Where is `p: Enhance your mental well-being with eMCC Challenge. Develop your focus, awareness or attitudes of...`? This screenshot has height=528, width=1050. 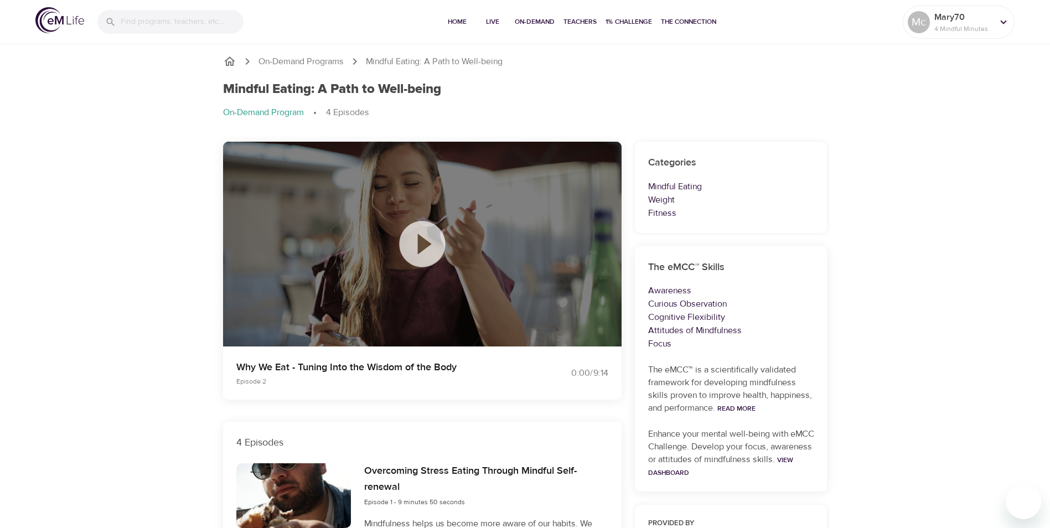
p: Enhance your mental well-being with eMCC Challenge. Develop your focus, awareness or attitudes of... is located at coordinates (731, 453).